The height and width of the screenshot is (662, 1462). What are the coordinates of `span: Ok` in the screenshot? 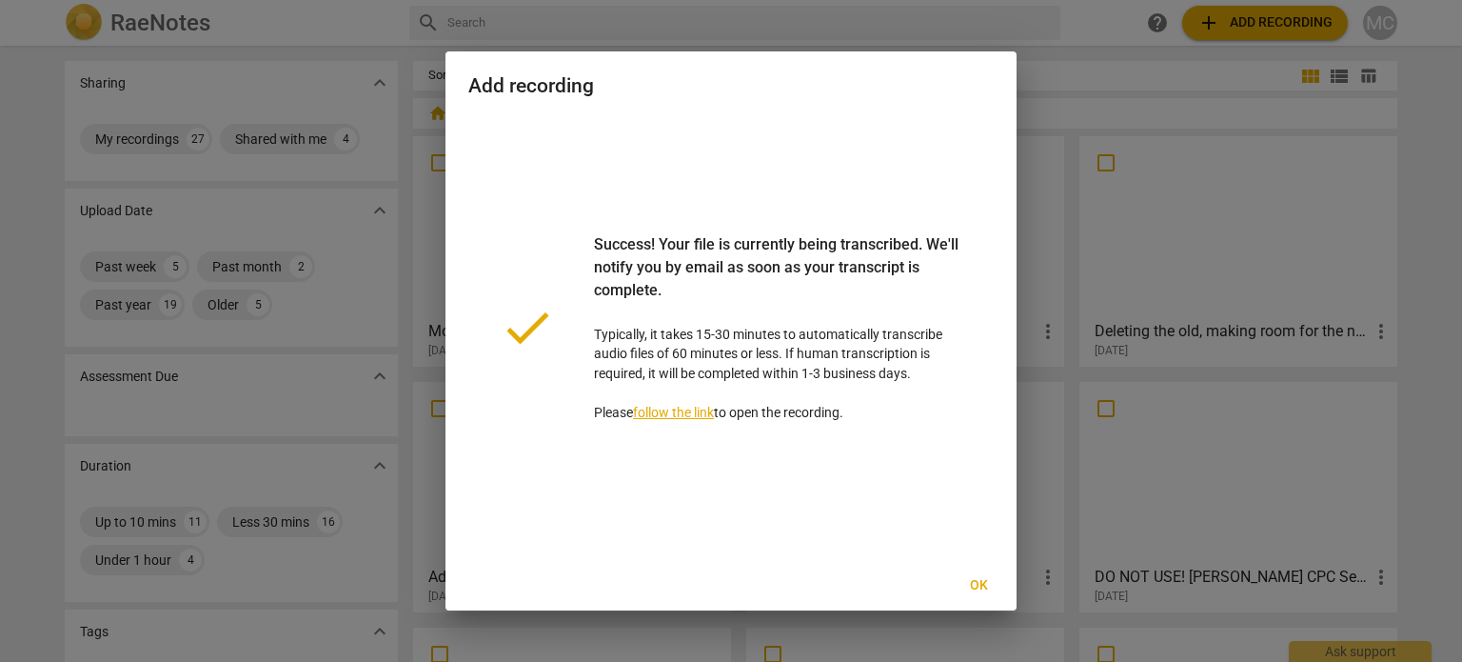 It's located at (979, 585).